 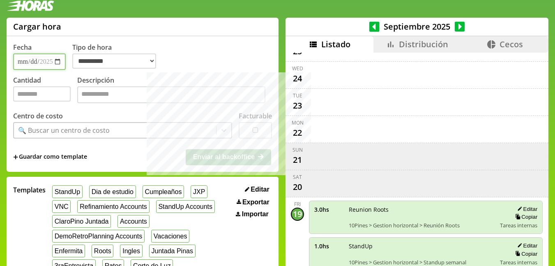 What do you see at coordinates (421, 262) in the screenshot?
I see `span: 10Pines > Gestion horizontal > Standup semanal` at bounding box center [421, 262].